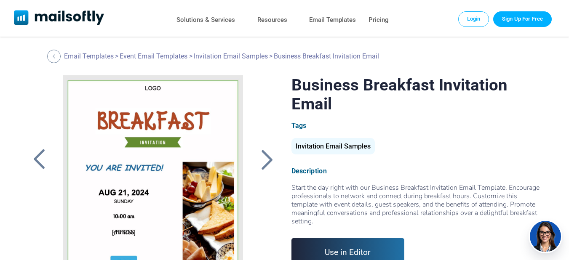 The height and width of the screenshot is (260, 569). What do you see at coordinates (378, 20) in the screenshot?
I see `a: Pricing` at bounding box center [378, 20].